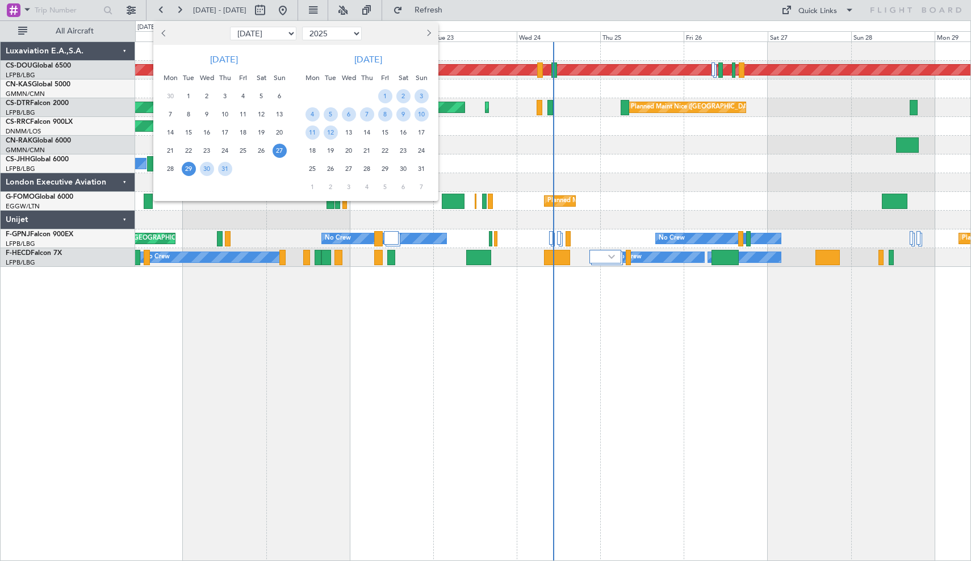 The width and height of the screenshot is (971, 561). I want to click on div: 18-8-2025, so click(312, 150).